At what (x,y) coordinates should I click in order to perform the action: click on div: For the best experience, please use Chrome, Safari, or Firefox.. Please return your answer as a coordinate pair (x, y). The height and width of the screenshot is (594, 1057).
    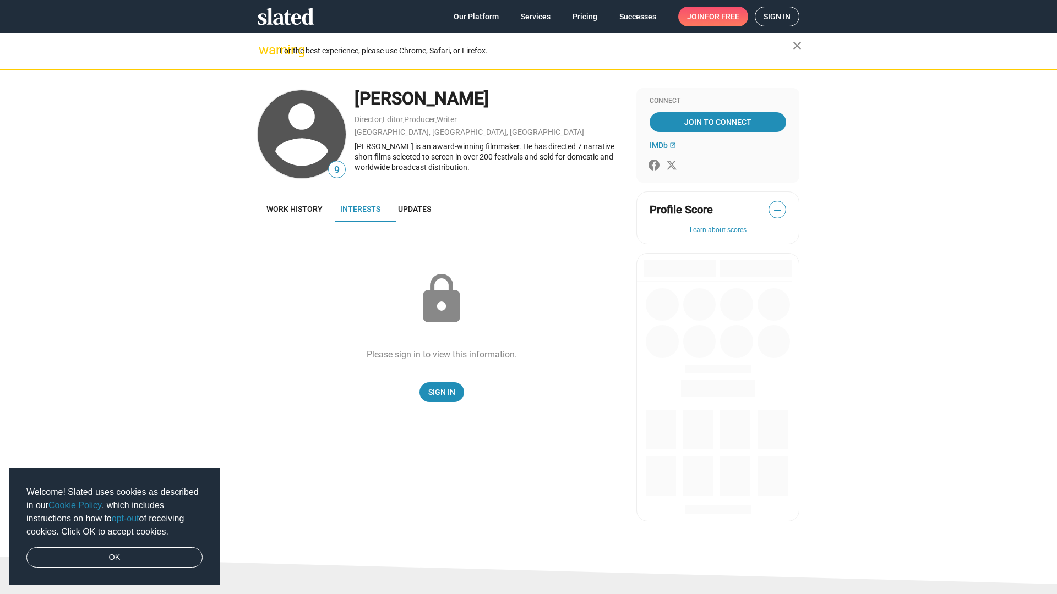
    Looking at the image, I should click on (536, 51).